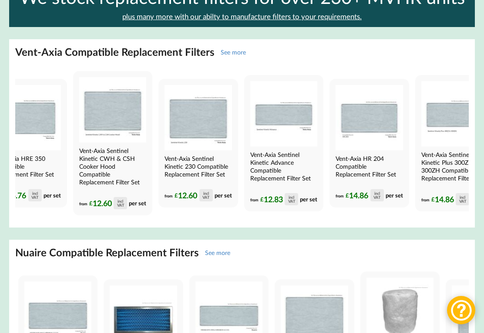  I want to click on h4: Vent-Axia Sentinel Kinetic CWH & CSH Cooker Hood Compatible Replacement Filter Set, so click(112, 166).